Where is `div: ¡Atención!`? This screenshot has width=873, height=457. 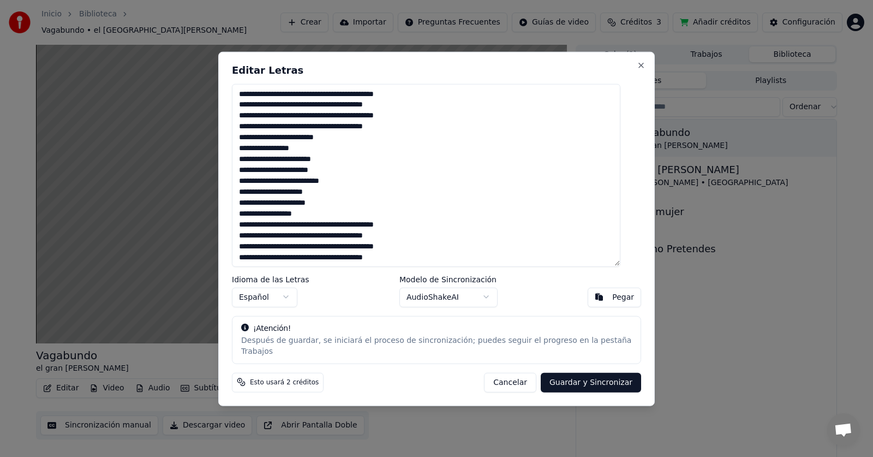 div: ¡Atención! is located at coordinates (437, 328).